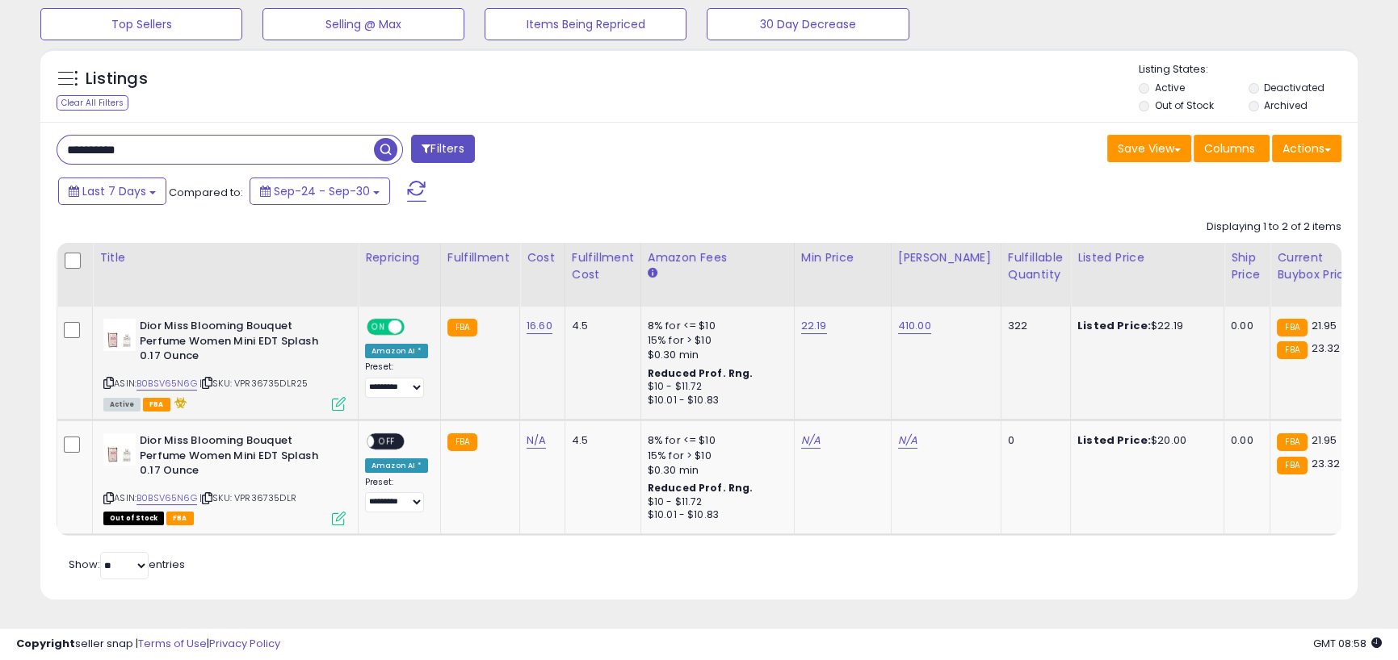 The height and width of the screenshot is (660, 1398). Describe the element at coordinates (1033, 441) in the screenshot. I see `div: 0` at that location.